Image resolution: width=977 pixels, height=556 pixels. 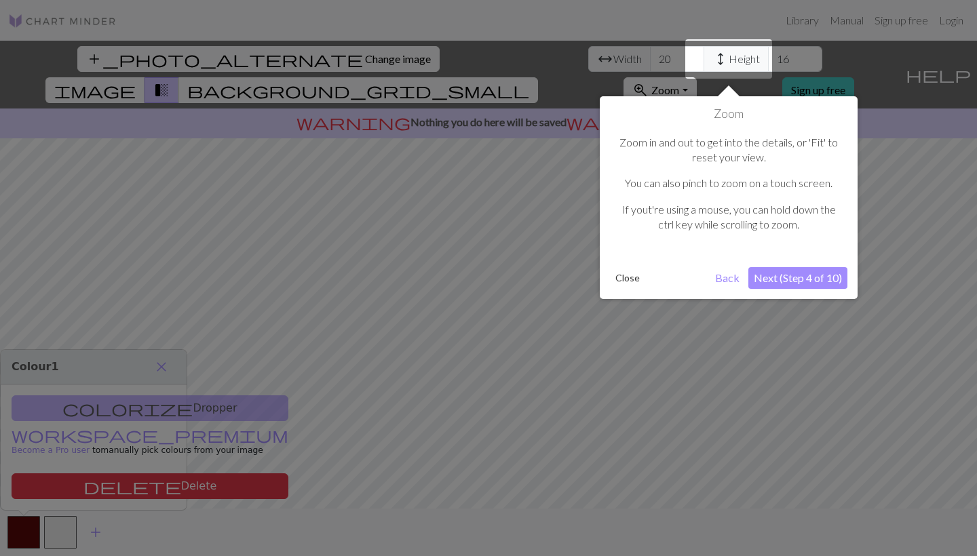 I want to click on p: You can also pinch to zoom on a touch screen., so click(x=728, y=183).